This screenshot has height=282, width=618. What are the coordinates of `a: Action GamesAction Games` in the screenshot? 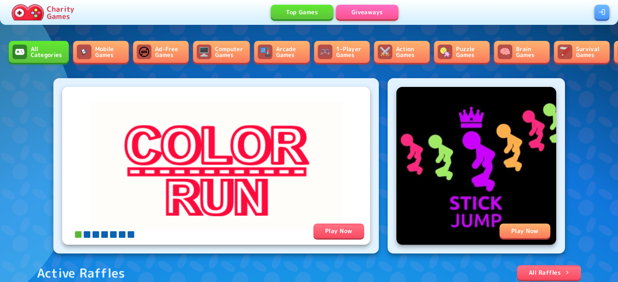 It's located at (402, 52).